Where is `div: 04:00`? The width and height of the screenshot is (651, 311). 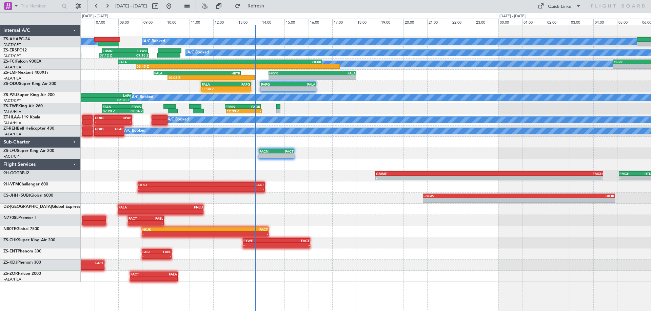
div: 04:00 is located at coordinates (605, 22).